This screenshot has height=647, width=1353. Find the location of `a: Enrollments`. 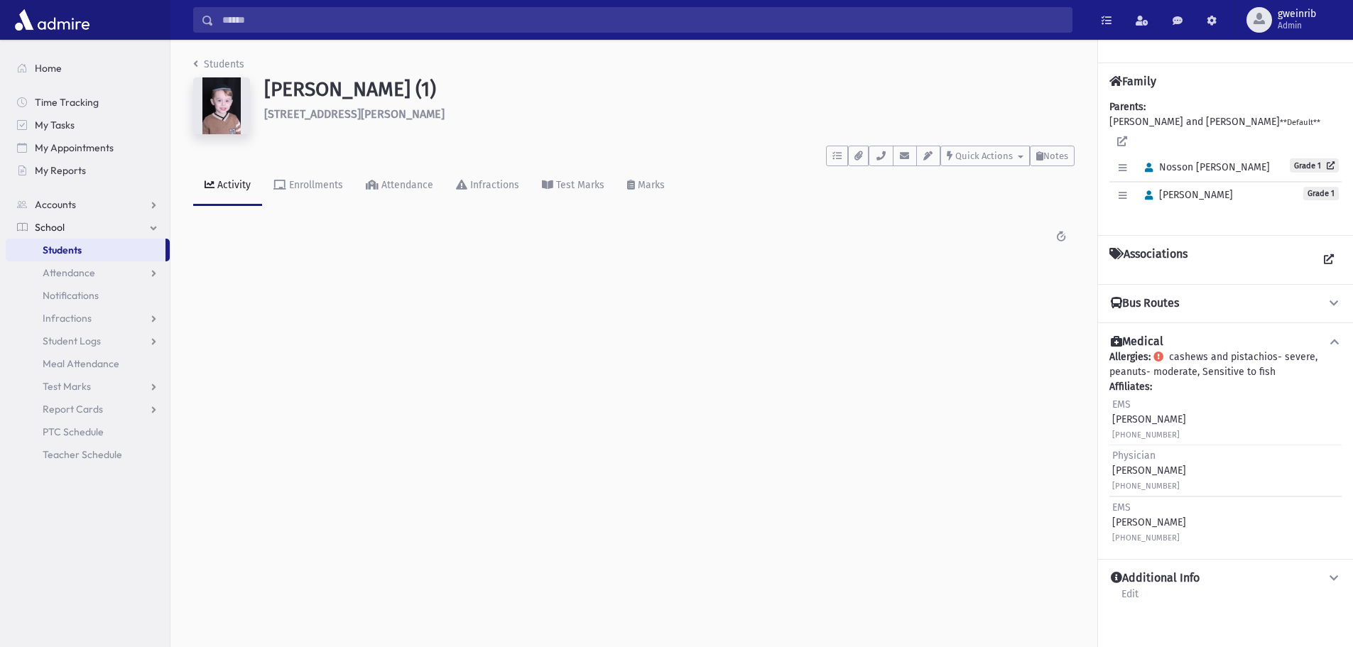

a: Enrollments is located at coordinates (308, 186).